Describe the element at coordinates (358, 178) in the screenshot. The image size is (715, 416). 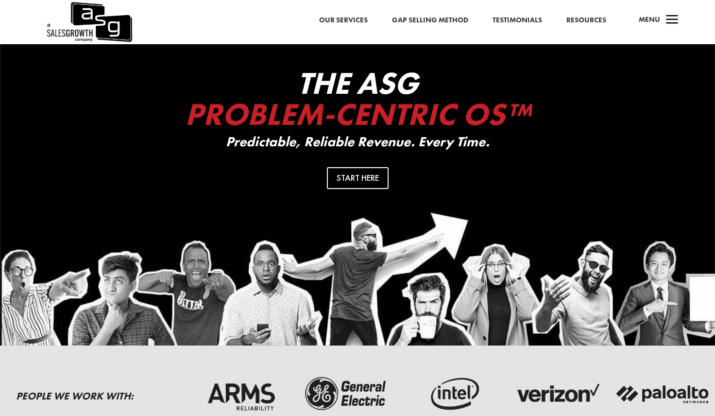
I see `a: Start Here` at that location.